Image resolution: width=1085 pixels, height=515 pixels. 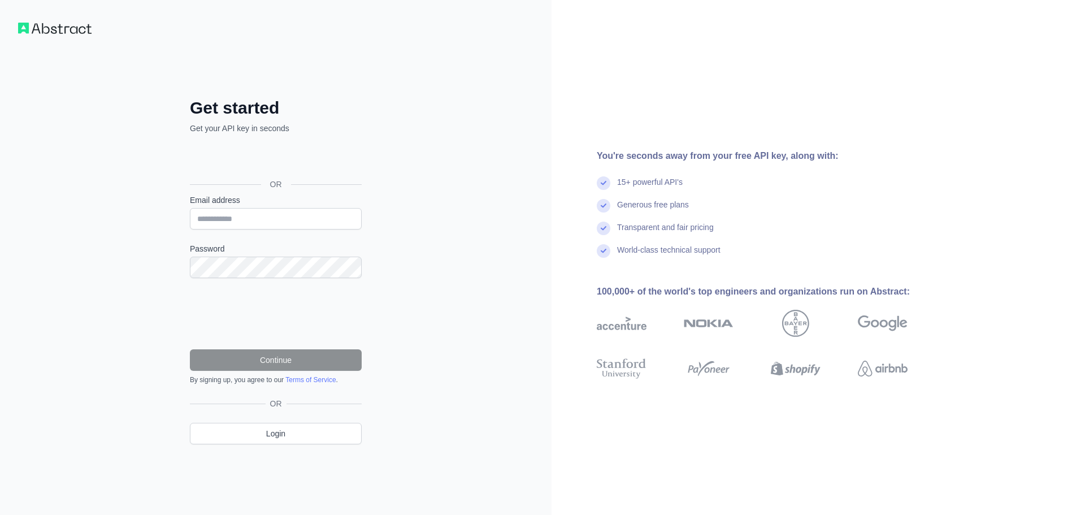 I want to click on img: payoneer, so click(x=708, y=368).